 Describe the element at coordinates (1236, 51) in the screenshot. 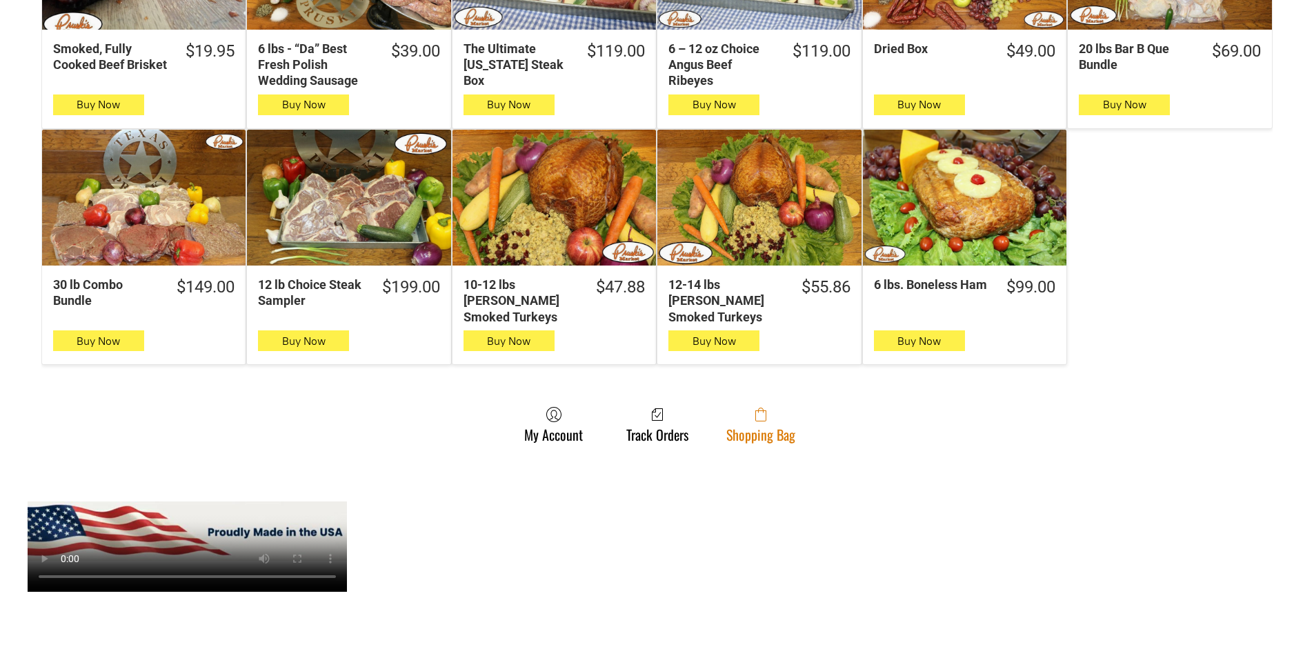

I see `div: $69.00` at that location.